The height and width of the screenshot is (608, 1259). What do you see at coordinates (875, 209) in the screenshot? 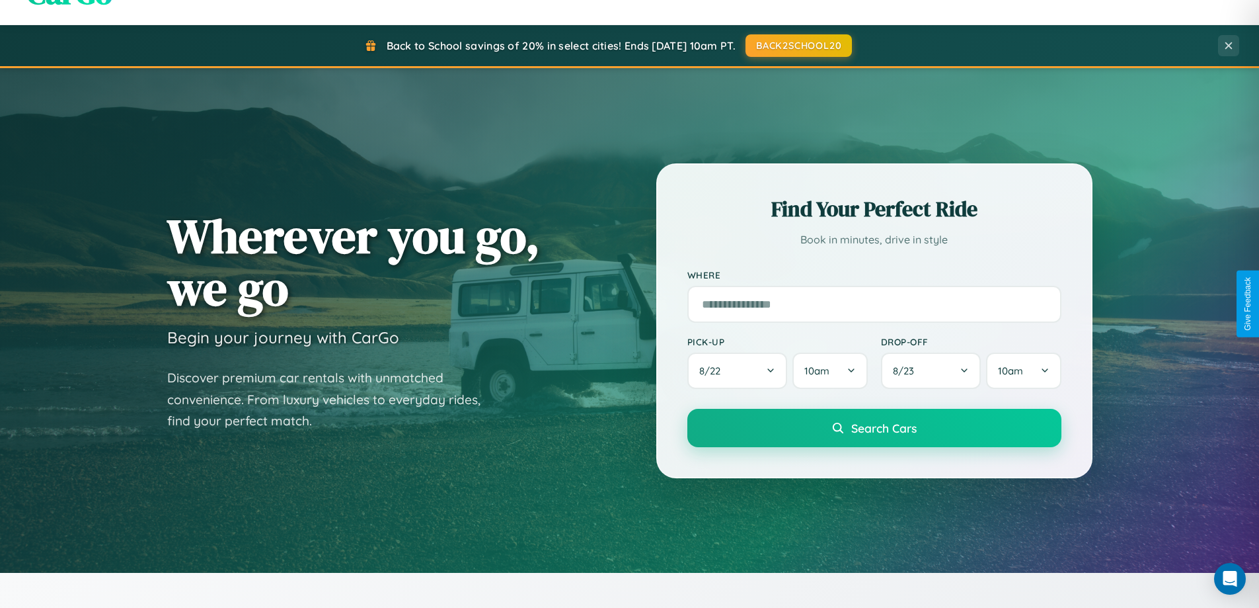
I see `h2: Find Your Perfect Ride` at bounding box center [875, 209].